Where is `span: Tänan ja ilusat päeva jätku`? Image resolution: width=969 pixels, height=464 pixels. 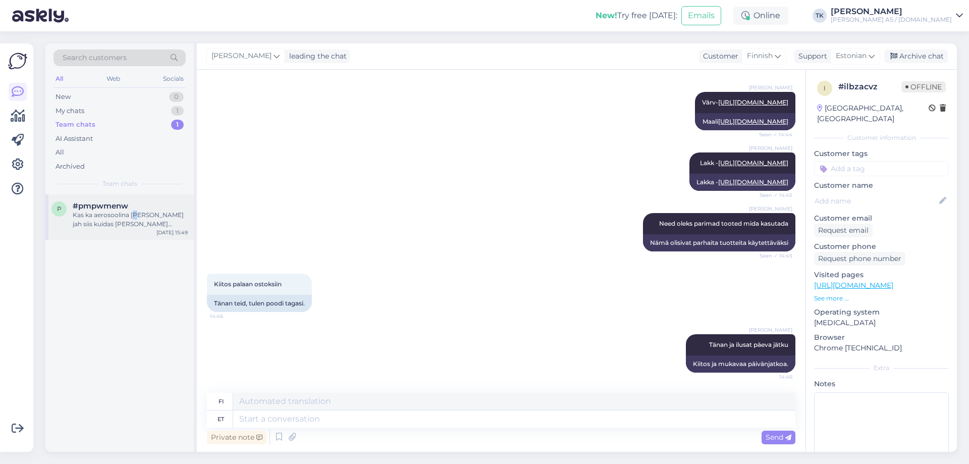 span: Tänan ja ilusat päeva jätku is located at coordinates (749, 344).